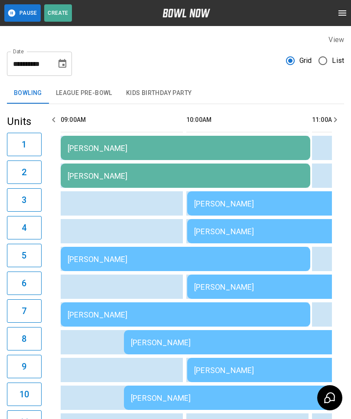  I want to click on button: Bowling, so click(28, 93).